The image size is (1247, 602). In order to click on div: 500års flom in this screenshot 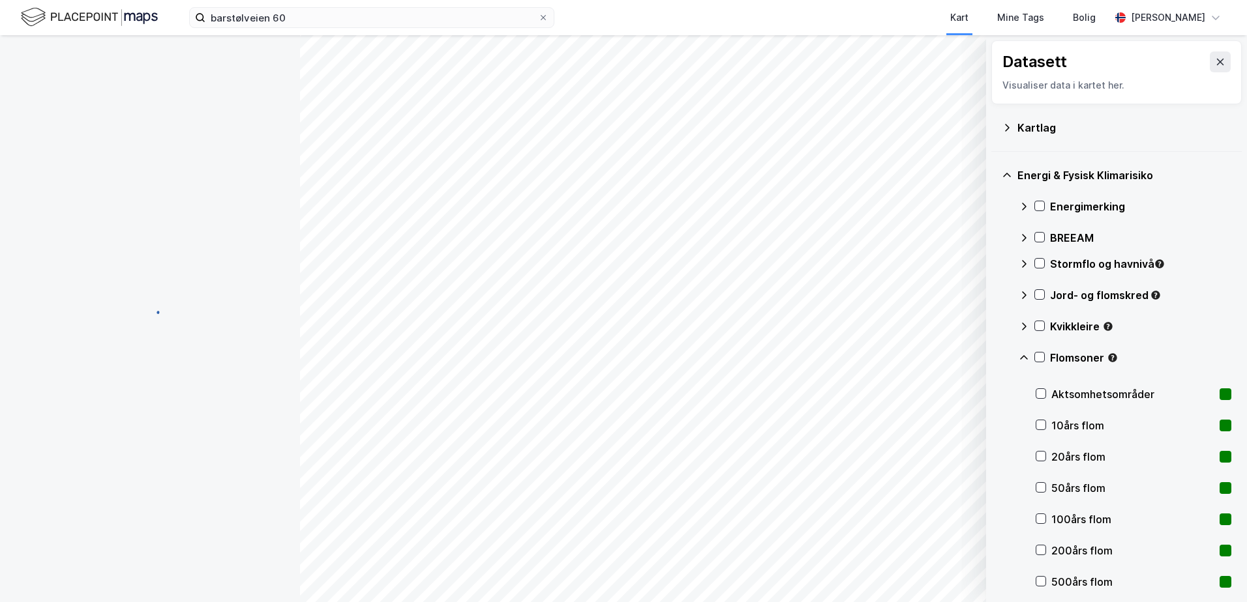, I will do `click(1133, 582)`.